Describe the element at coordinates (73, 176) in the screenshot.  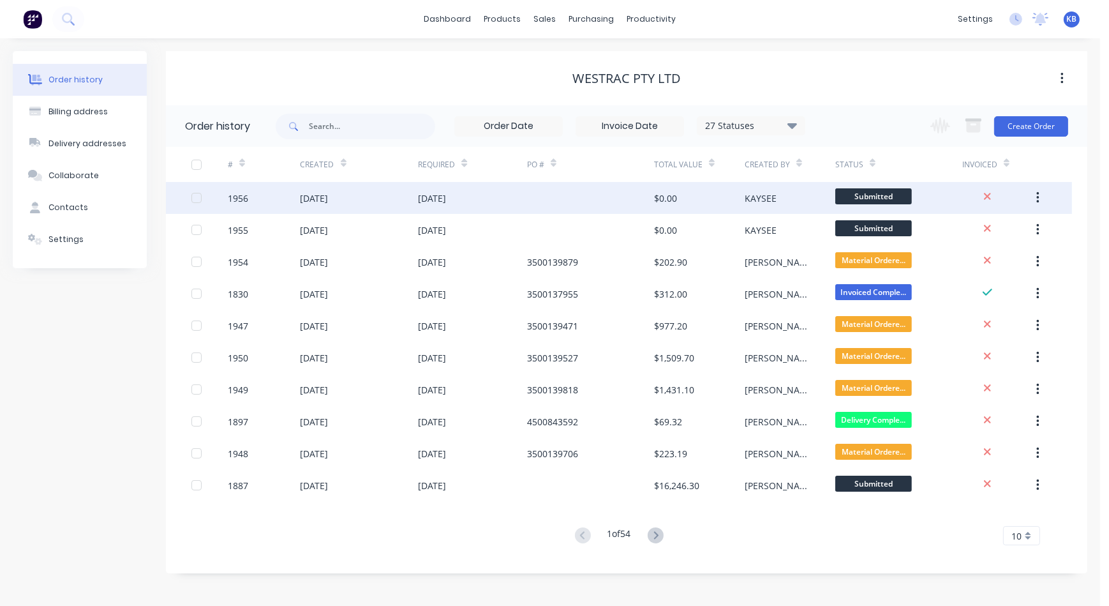
I see `div: Collaborate` at that location.